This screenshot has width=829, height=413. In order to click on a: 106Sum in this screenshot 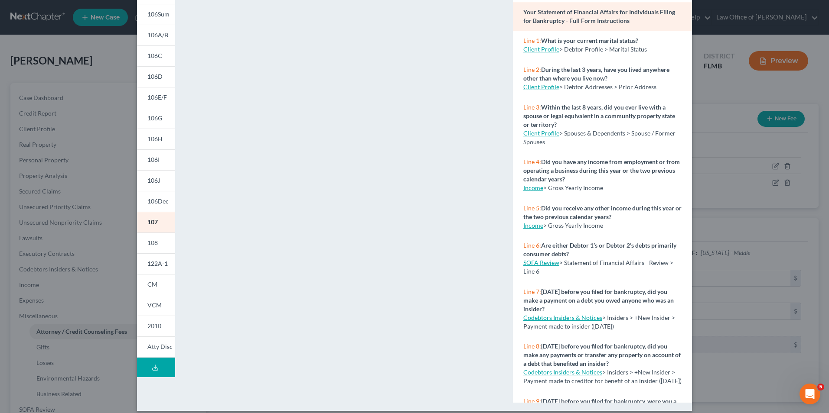, I will do `click(156, 14)`.